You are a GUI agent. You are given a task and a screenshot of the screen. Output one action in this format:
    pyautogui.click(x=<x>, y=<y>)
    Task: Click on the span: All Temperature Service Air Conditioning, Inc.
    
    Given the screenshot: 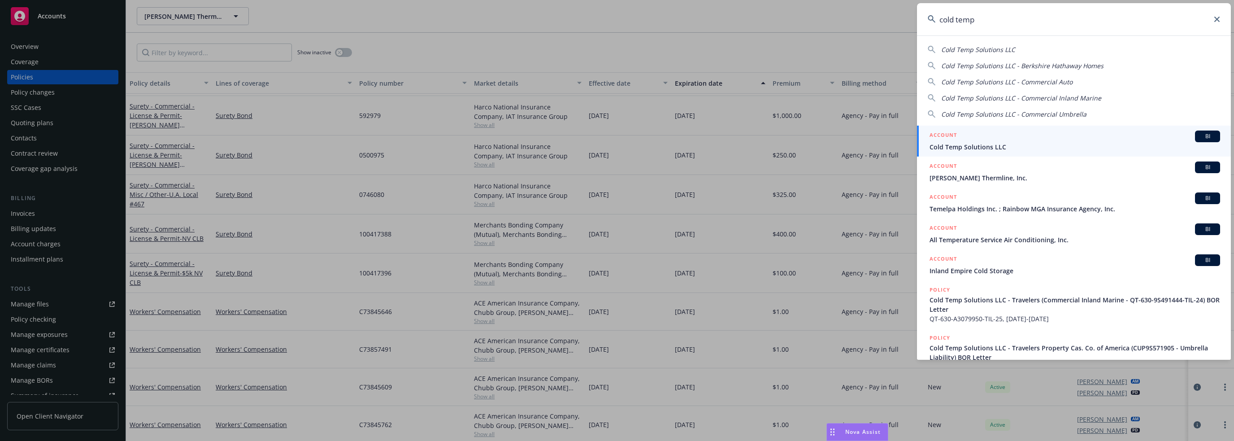 What is the action you would take?
    pyautogui.click(x=1075, y=239)
    